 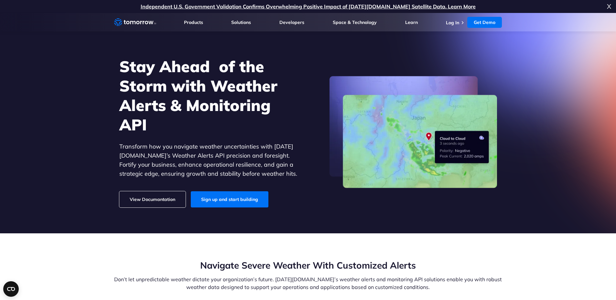 What do you see at coordinates (452, 23) in the screenshot?
I see `a: Log In` at bounding box center [452, 23].